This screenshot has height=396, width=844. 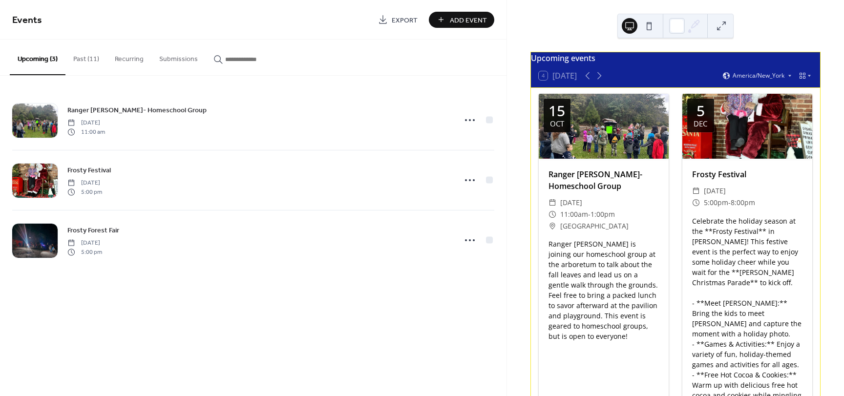 What do you see at coordinates (397, 20) in the screenshot?
I see `a: Export` at bounding box center [397, 20].